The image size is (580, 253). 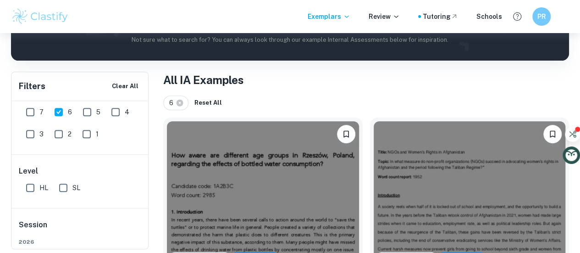 I want to click on h6: PR, so click(x=542, y=17).